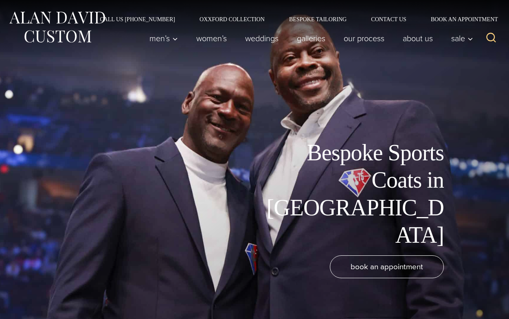  What do you see at coordinates (318, 19) in the screenshot?
I see `a: Bespoke Tailoring` at bounding box center [318, 19].